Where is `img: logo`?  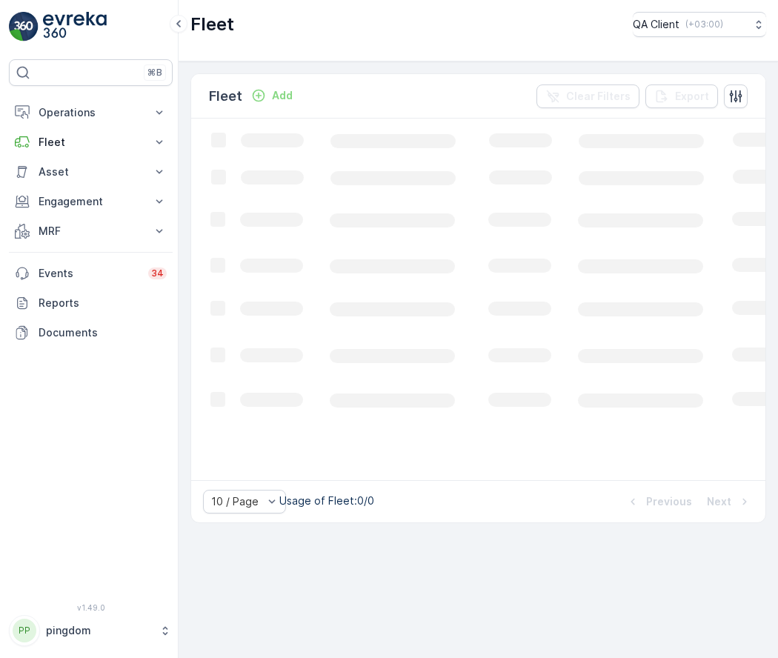 img: logo is located at coordinates (24, 27).